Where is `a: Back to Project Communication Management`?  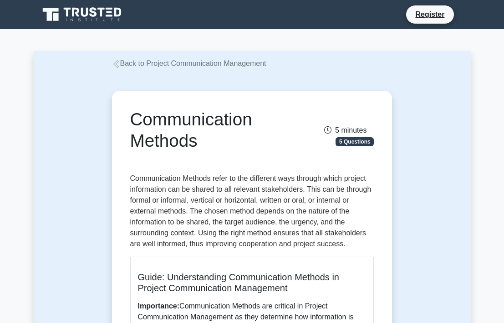 a: Back to Project Communication Management is located at coordinates (189, 63).